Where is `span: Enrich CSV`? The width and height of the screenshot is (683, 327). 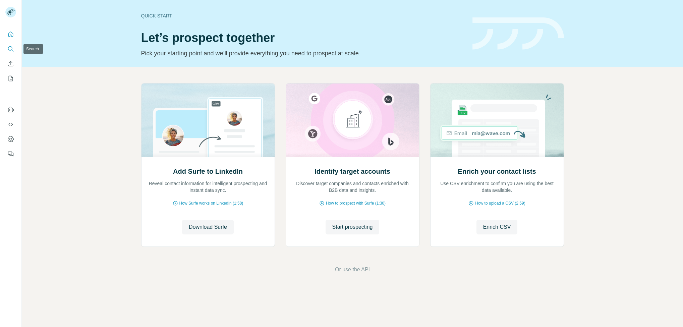 span: Enrich CSV is located at coordinates (497, 227).